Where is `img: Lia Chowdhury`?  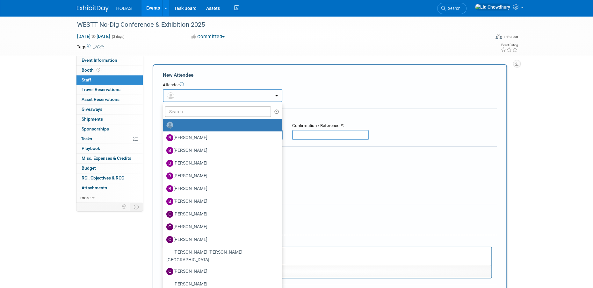 img: Lia Chowdhury is located at coordinates (492, 7).